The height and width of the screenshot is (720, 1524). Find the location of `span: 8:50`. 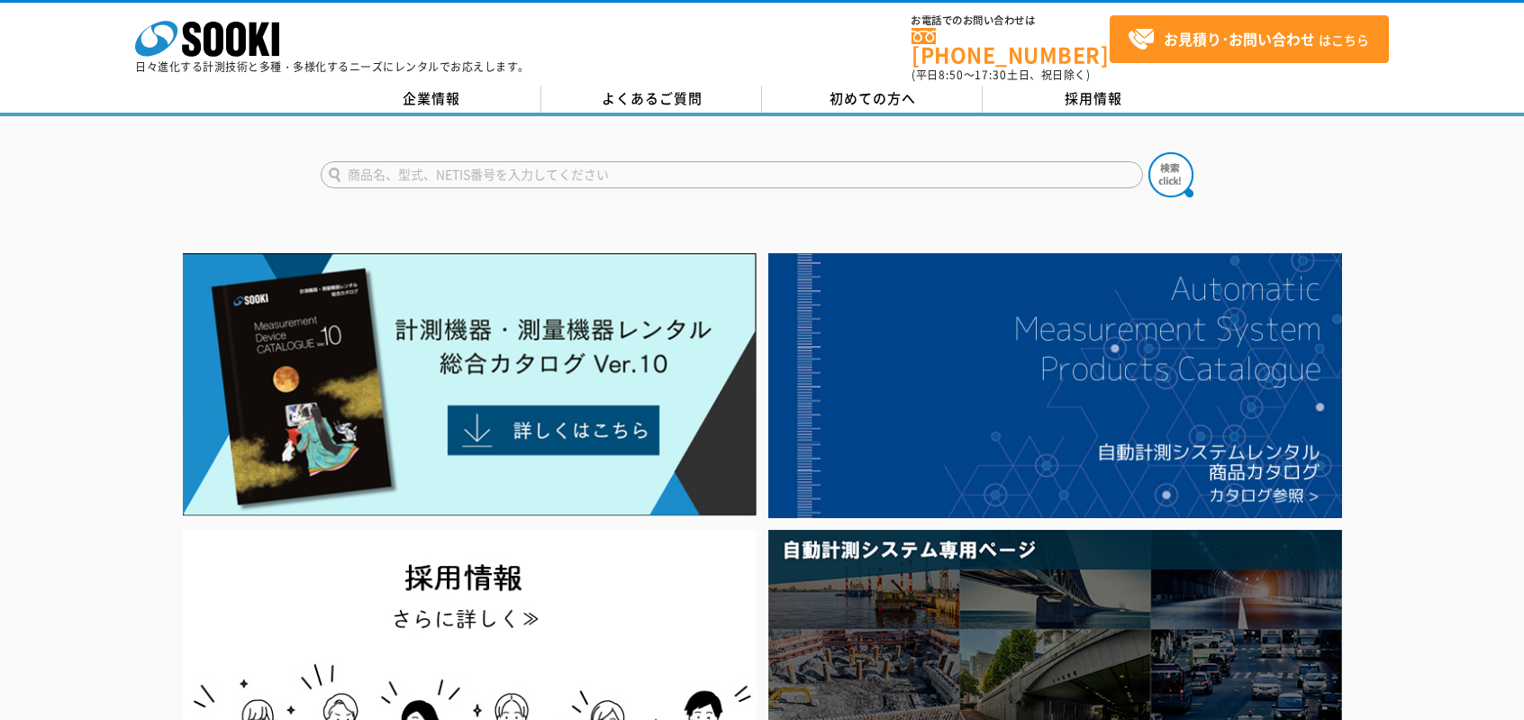

span: 8:50 is located at coordinates (951, 75).